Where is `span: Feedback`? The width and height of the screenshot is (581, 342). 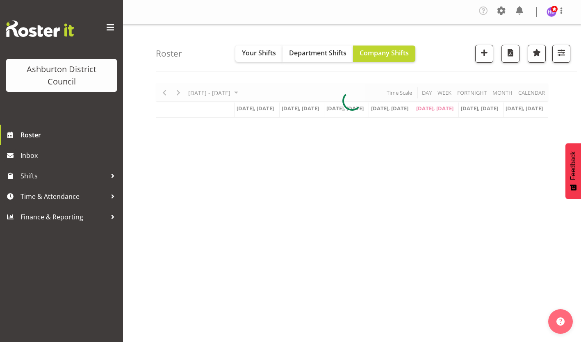
span: Feedback is located at coordinates (573, 166).